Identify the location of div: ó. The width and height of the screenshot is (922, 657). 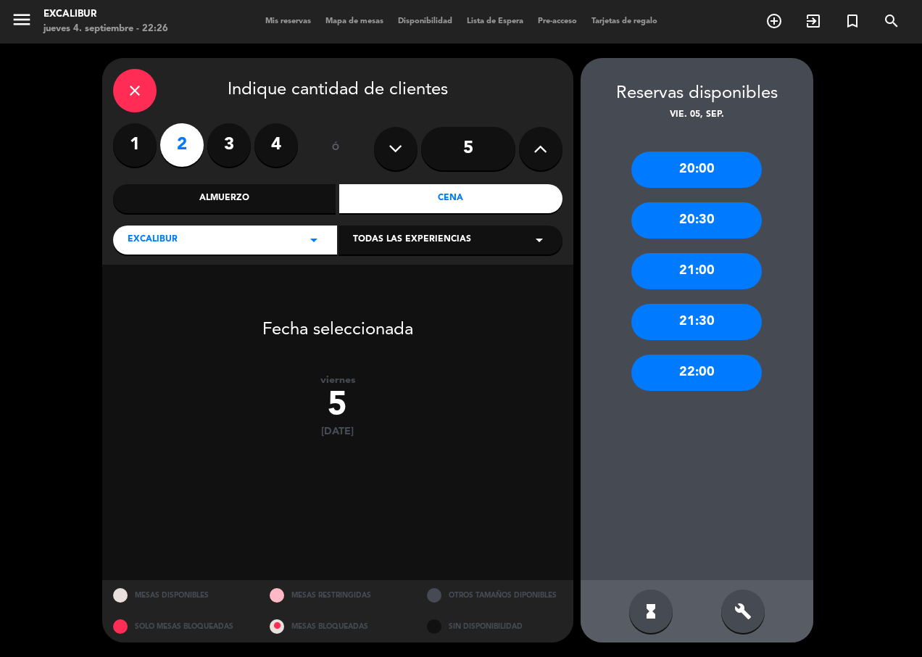
(336, 149).